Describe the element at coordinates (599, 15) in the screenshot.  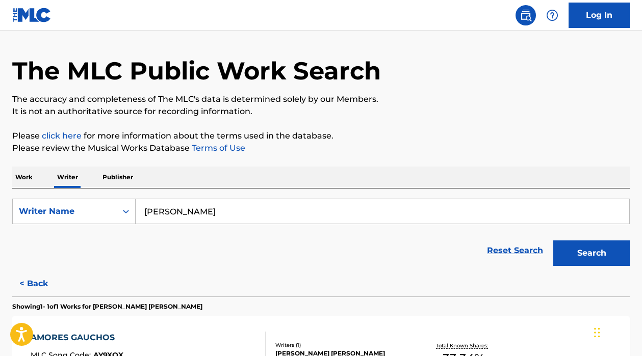
I see `a: Log In` at that location.